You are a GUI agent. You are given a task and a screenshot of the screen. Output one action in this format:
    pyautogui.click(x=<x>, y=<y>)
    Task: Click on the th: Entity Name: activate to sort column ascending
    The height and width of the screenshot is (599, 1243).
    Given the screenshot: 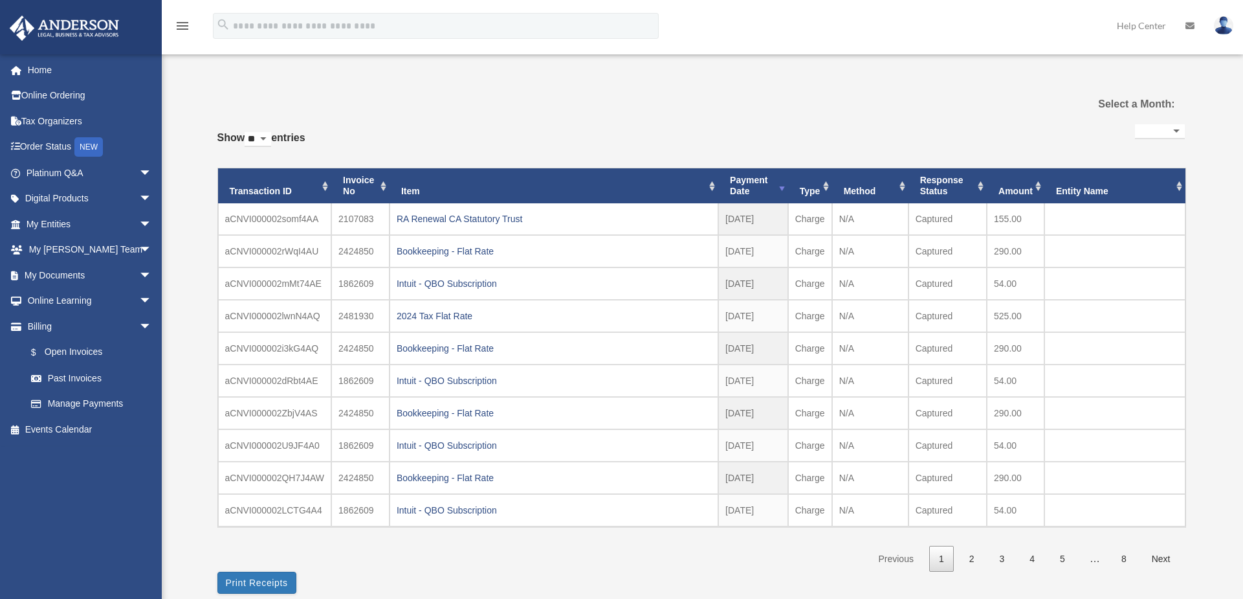 What is the action you would take?
    pyautogui.click(x=1115, y=186)
    